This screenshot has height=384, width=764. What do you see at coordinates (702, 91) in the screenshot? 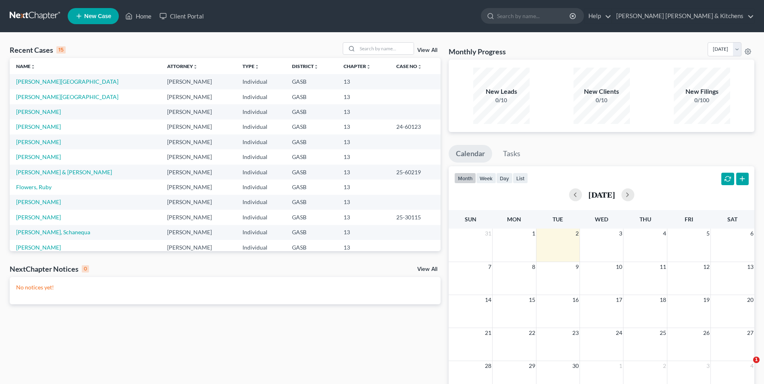
I see `div: New Filings` at bounding box center [702, 91].